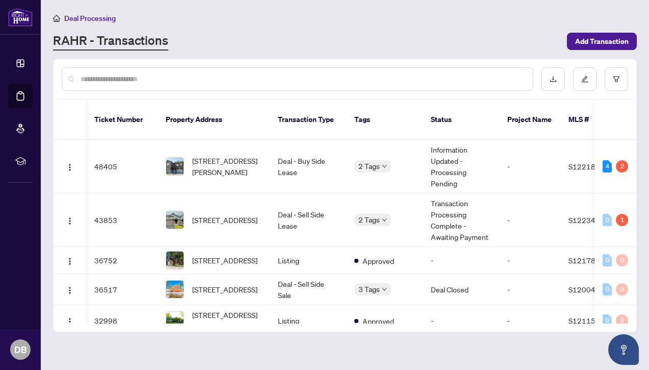 This screenshot has width=649, height=370. What do you see at coordinates (122, 320) in the screenshot?
I see `td: 32998` at bounding box center [122, 320].